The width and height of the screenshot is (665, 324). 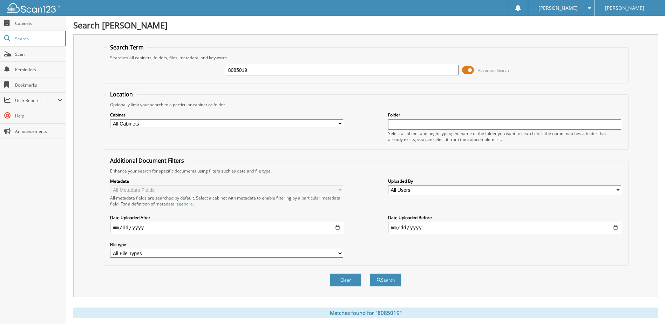 I want to click on span: Announcements, so click(x=39, y=131).